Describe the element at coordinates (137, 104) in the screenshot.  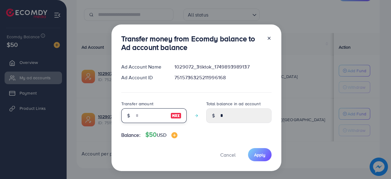
I see `label: Transfer amount` at that location.